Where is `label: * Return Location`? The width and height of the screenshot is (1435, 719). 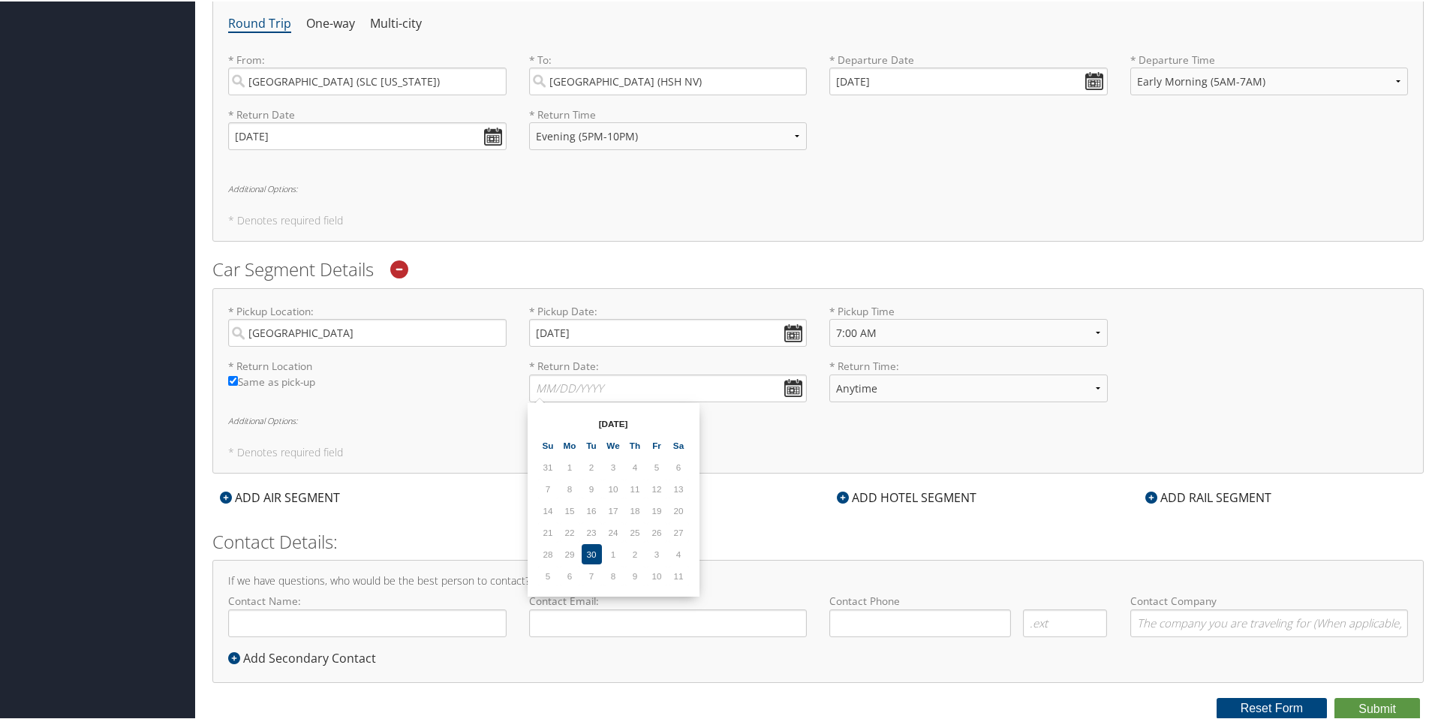 label: * Return Location is located at coordinates (367, 365).